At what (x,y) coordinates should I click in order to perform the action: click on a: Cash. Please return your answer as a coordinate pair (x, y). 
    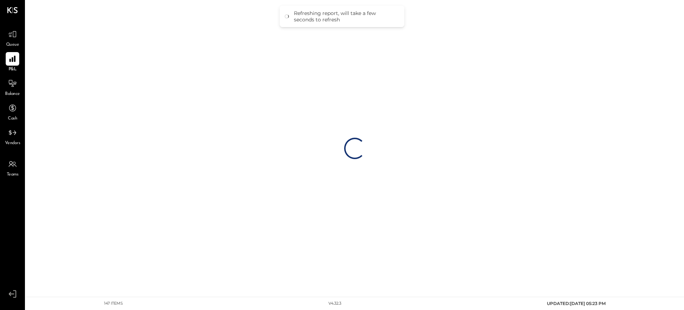
    Looking at the image, I should click on (12, 112).